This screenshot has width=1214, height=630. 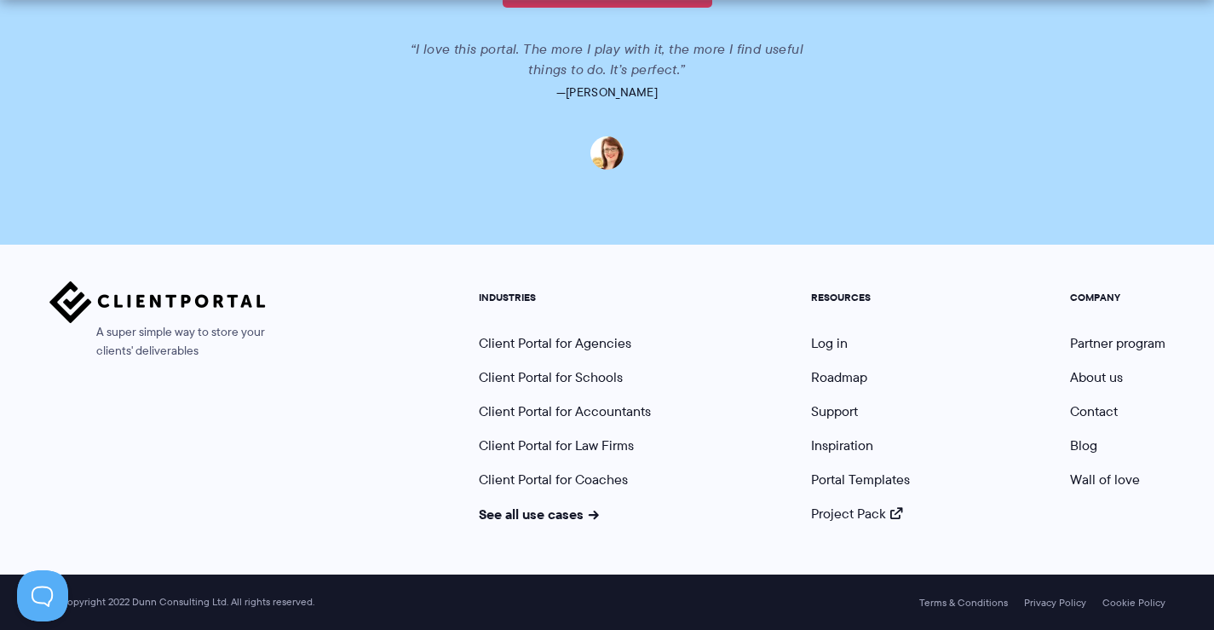 What do you see at coordinates (839, 377) in the screenshot?
I see `a: Roadmap` at bounding box center [839, 377].